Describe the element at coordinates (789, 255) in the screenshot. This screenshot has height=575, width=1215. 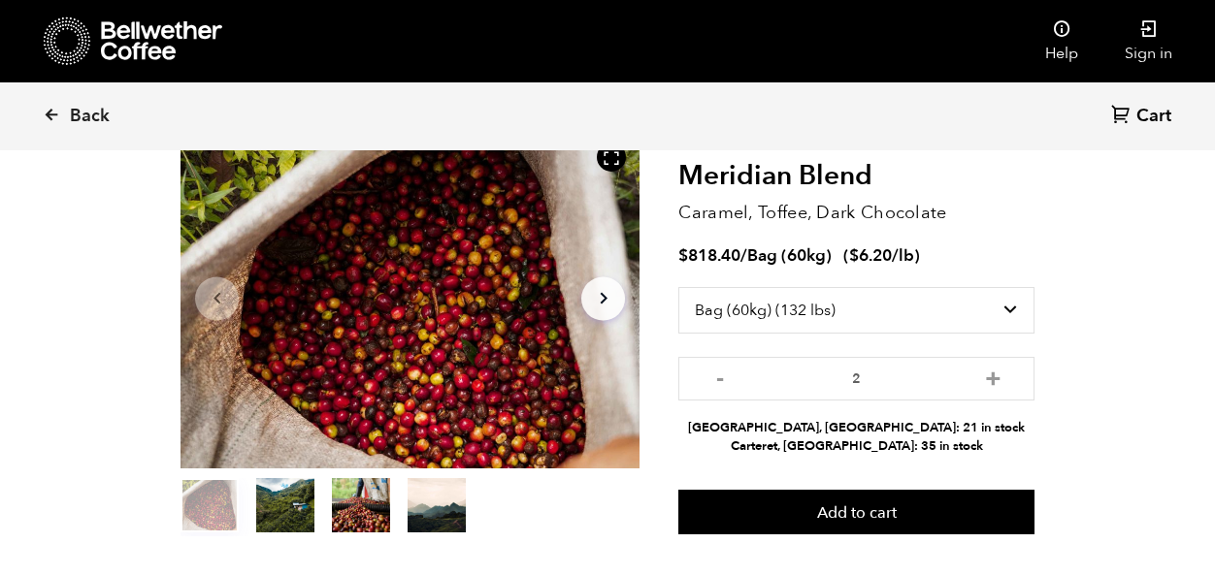
I see `span: Bag (60kg)` at that location.